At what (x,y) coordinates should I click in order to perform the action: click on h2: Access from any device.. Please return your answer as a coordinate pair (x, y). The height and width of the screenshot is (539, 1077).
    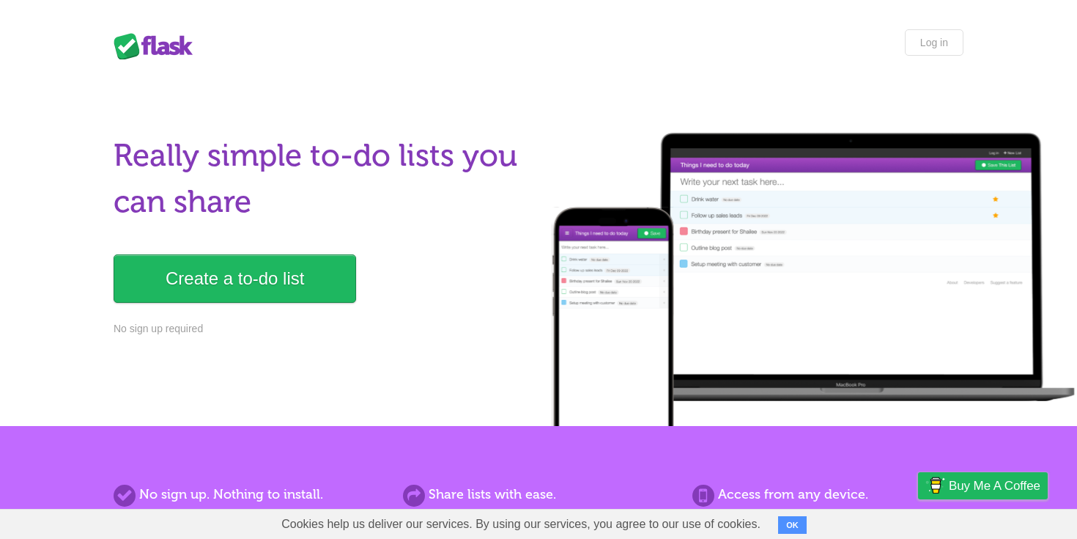
    Looking at the image, I should click on (828, 494).